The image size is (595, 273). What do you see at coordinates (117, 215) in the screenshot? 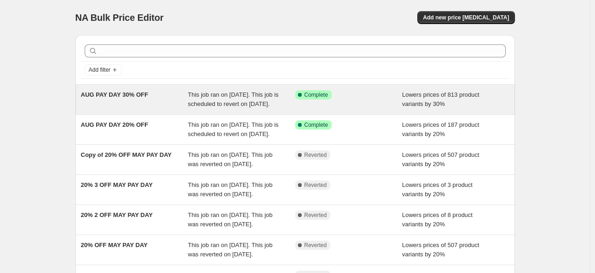
I see `span: 20% 2 OFF MAY PAY DAY` at bounding box center [117, 215].